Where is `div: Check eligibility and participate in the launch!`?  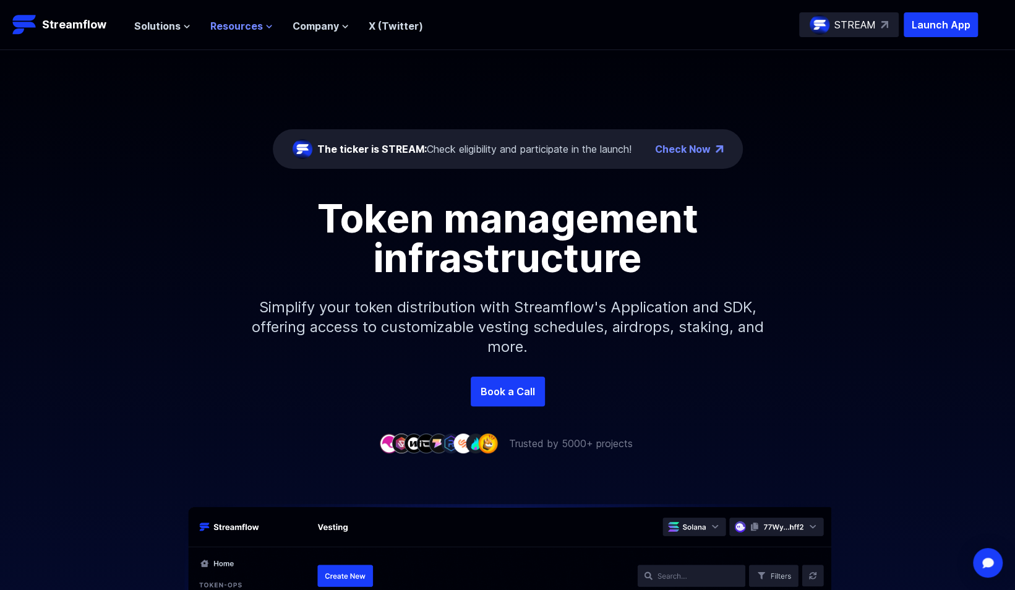 div: Check eligibility and participate in the launch! is located at coordinates (475, 149).